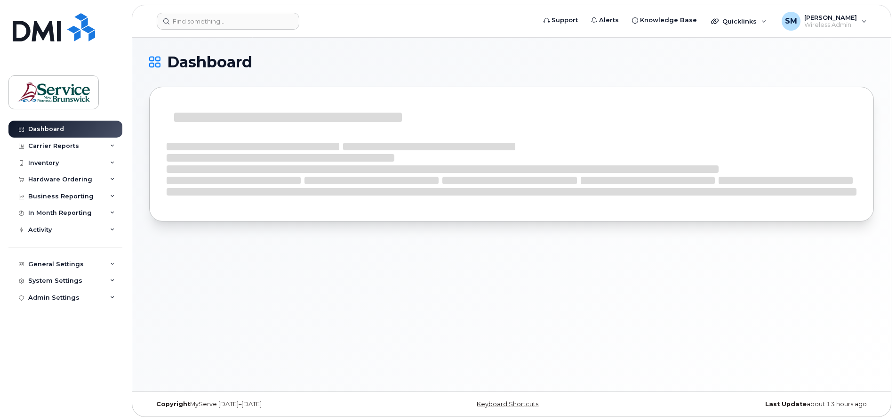 This screenshot has height=417, width=896. Describe the element at coordinates (507, 403) in the screenshot. I see `a: Keyboard Shortcuts` at that location.